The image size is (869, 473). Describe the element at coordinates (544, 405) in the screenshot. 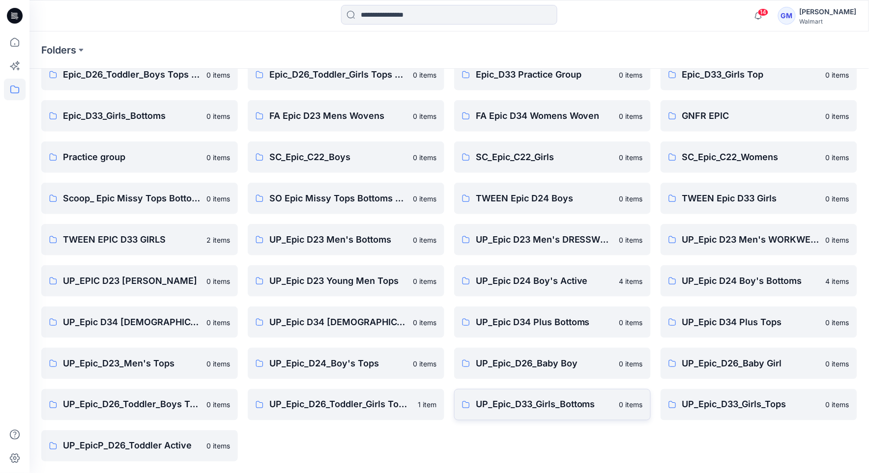

I see `p: UP_Epic_D33_Girls_Bottoms` at that location.